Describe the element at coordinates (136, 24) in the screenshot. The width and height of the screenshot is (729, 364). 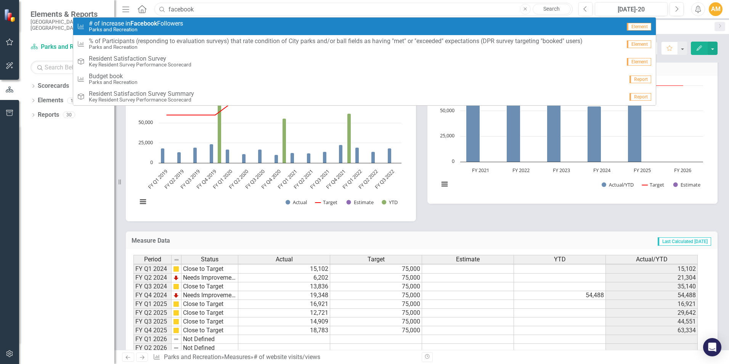
I see `span: # of increase in Followers` at that location.